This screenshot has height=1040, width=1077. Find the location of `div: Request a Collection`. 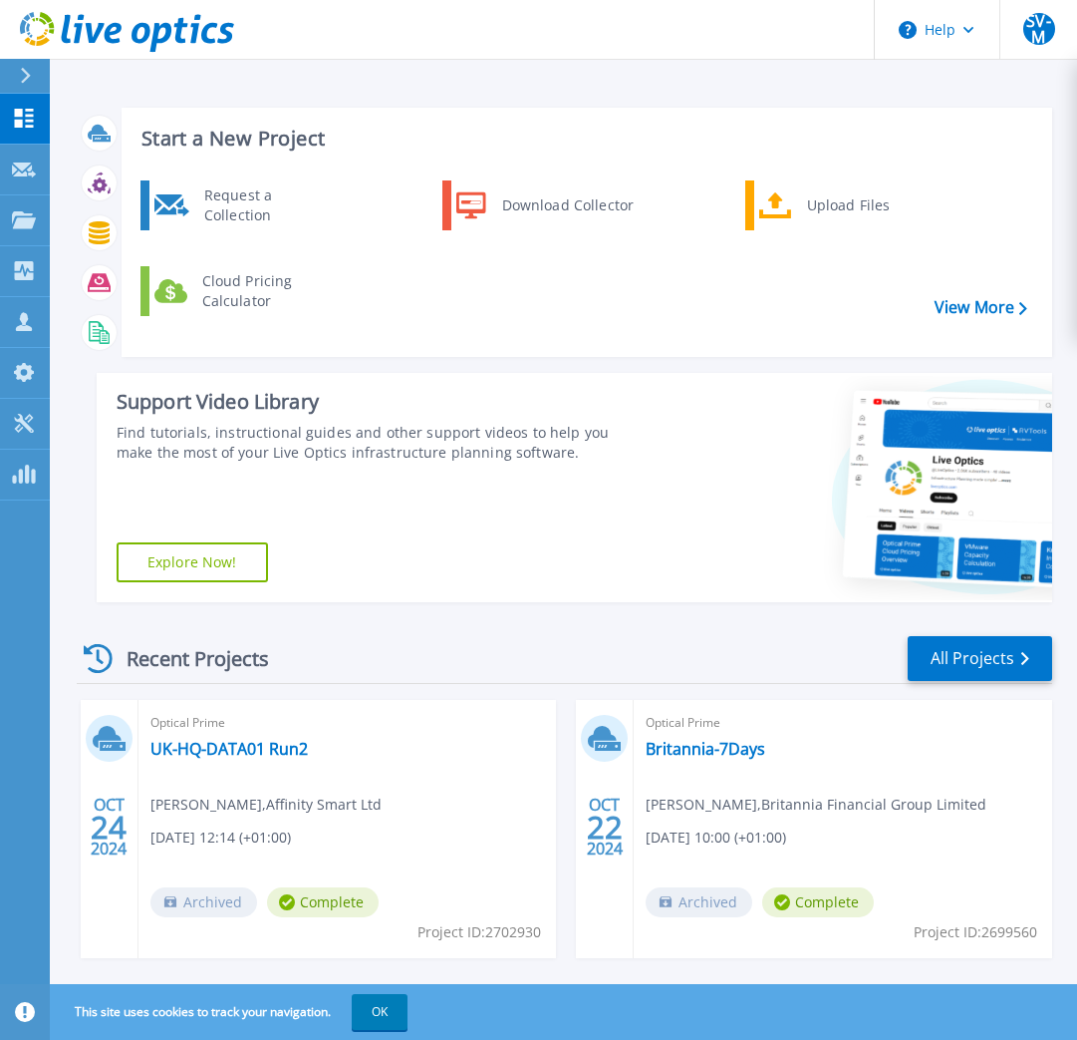

div: Request a Collection is located at coordinates (267, 205).